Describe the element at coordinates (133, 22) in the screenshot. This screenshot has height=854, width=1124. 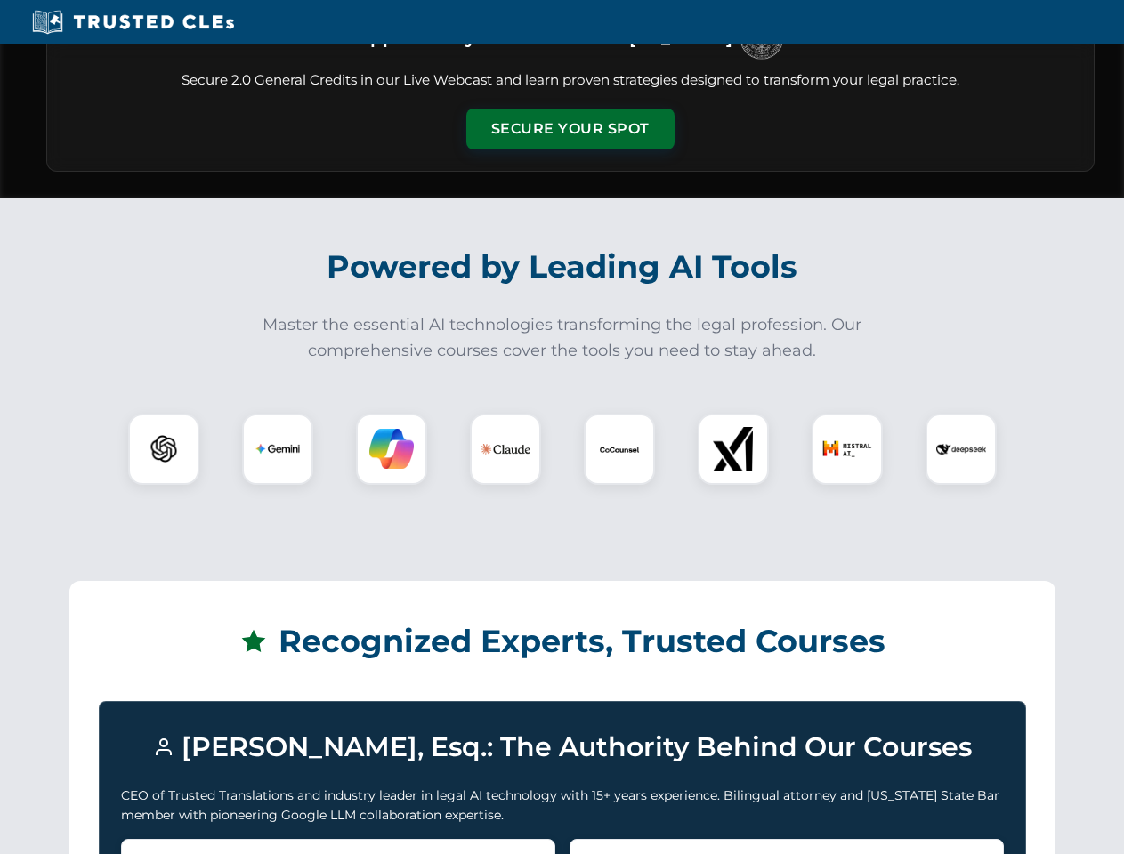
I see `img: Trusted CLEs` at that location.